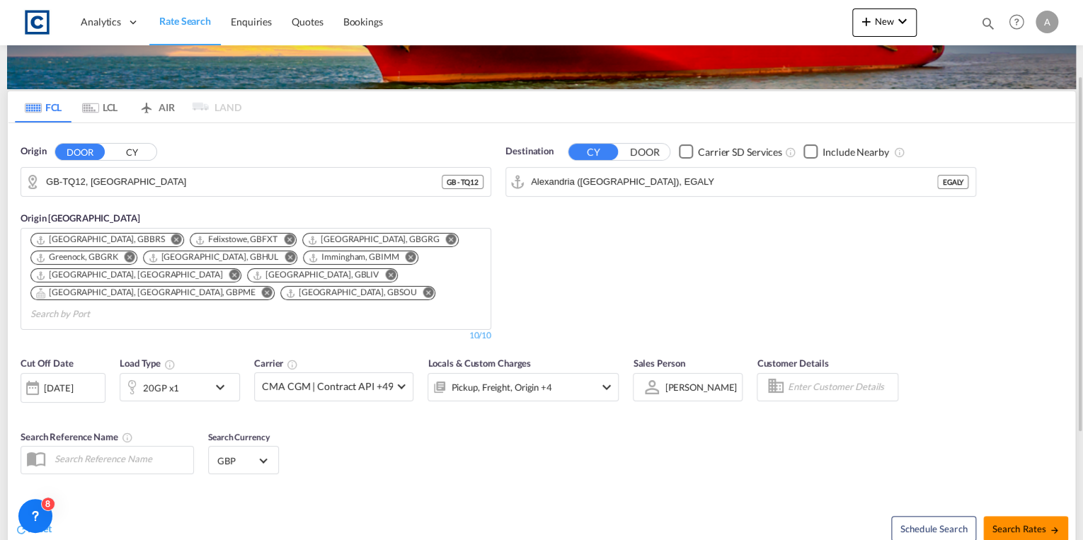  What do you see at coordinates (363, 21) in the screenshot?
I see `span: Bookings` at bounding box center [363, 21].